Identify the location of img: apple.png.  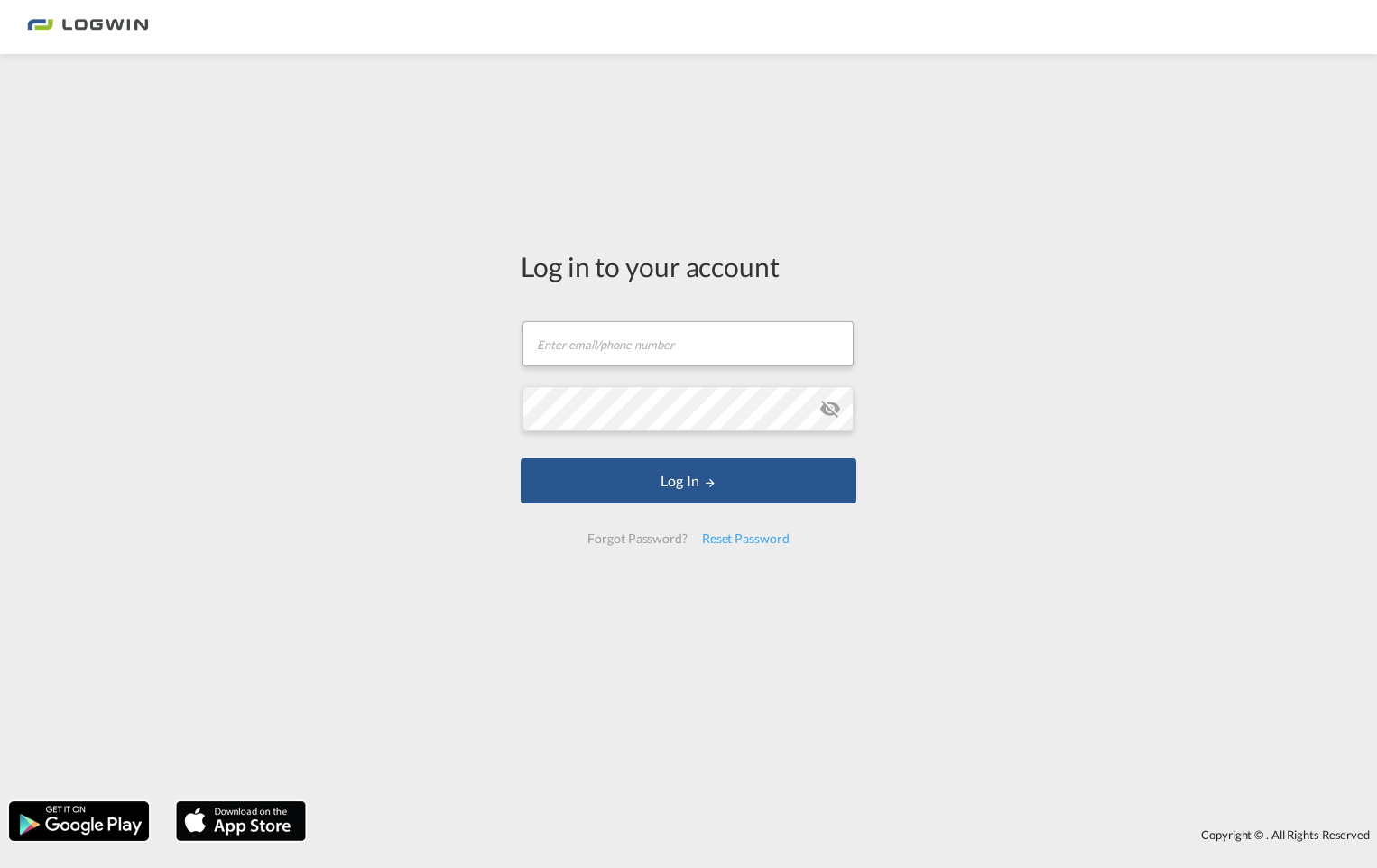
(241, 821).